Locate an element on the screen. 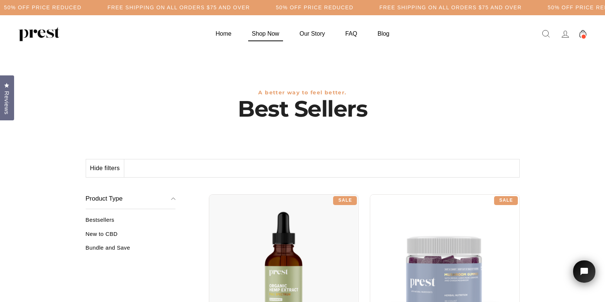 The image size is (605, 302). button: Open chat widget is located at coordinates (21, 22).